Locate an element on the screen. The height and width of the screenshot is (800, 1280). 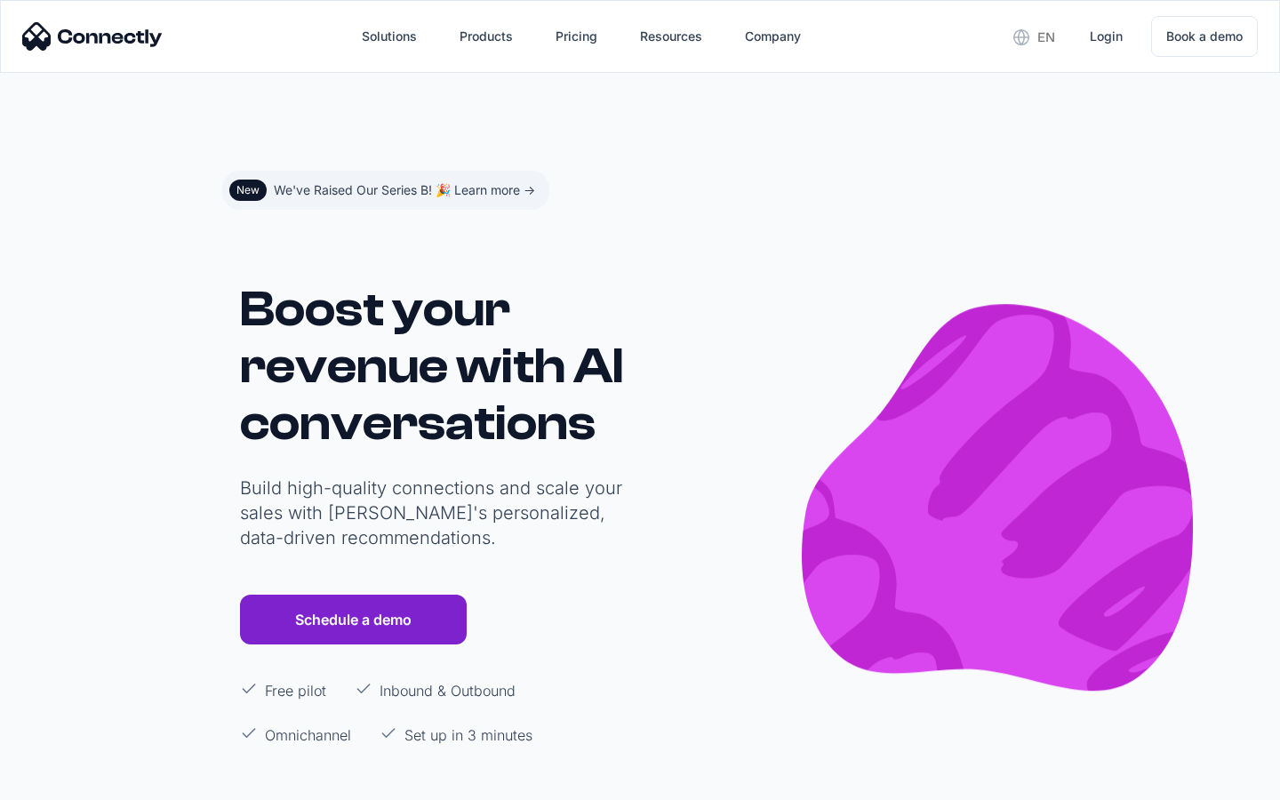
ul: Language list is located at coordinates (71, 781).